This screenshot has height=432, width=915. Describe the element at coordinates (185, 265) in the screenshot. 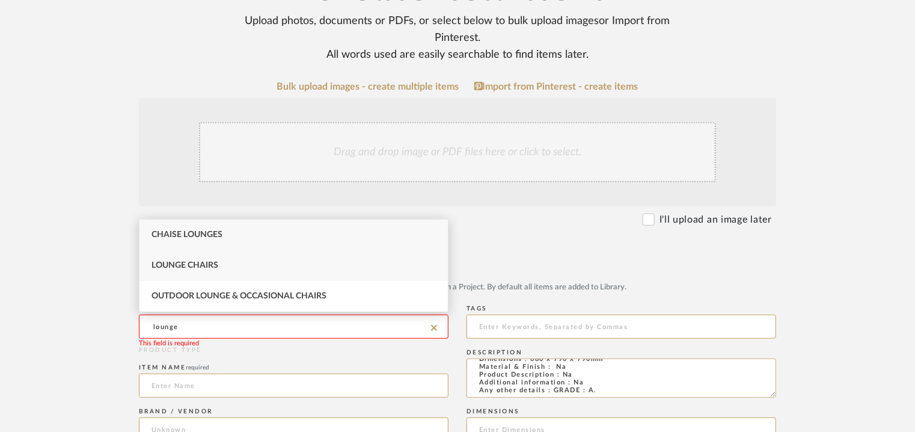

I see `span: Lounge Chairs` at that location.